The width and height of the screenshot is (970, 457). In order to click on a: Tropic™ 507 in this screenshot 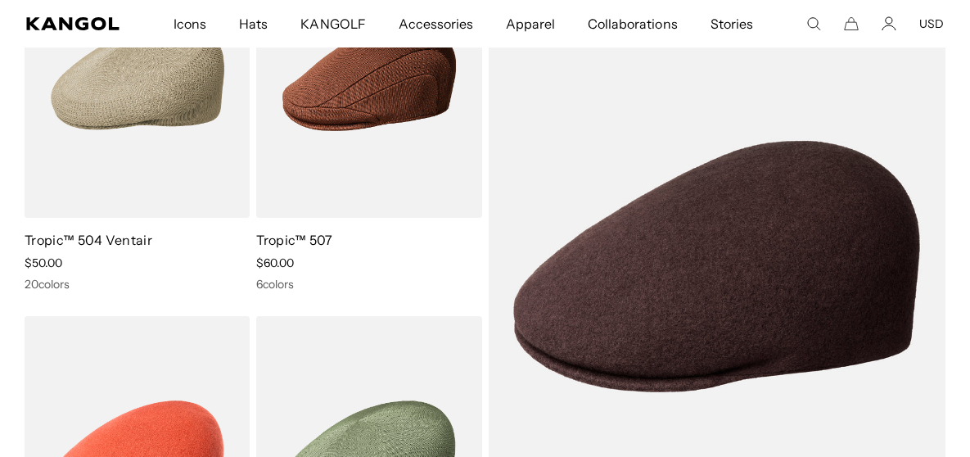, I will do `click(295, 240)`.